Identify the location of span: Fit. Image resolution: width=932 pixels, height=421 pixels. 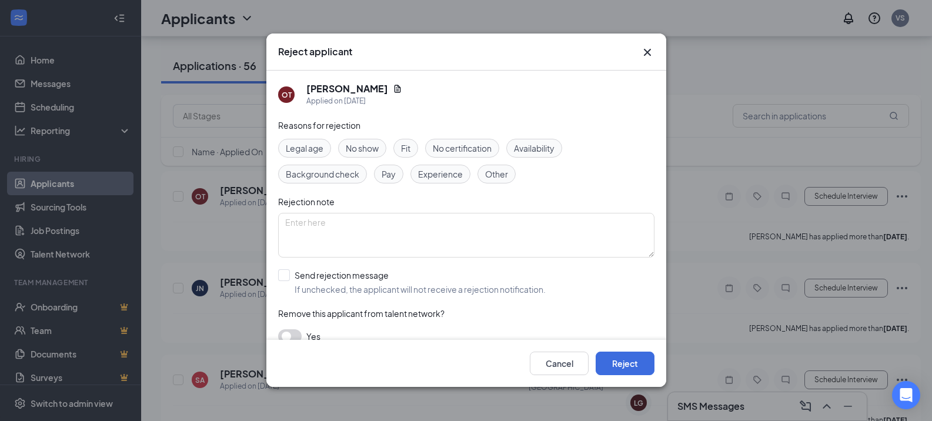
(406, 148).